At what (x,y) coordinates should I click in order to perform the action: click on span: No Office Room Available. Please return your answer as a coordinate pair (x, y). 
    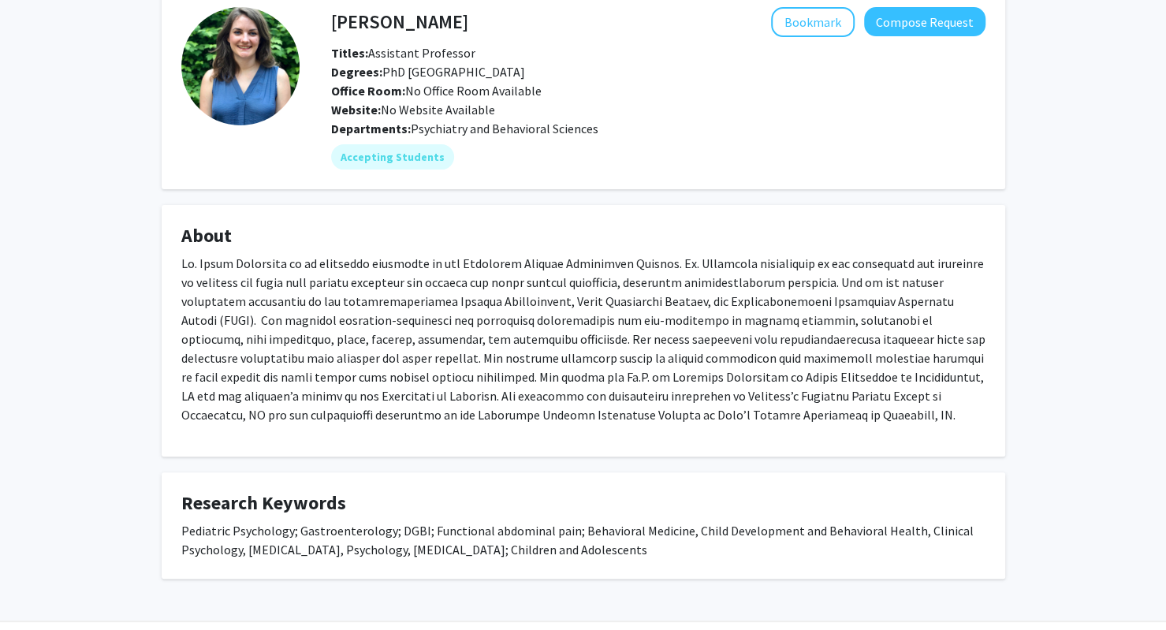
    Looking at the image, I should click on (436, 91).